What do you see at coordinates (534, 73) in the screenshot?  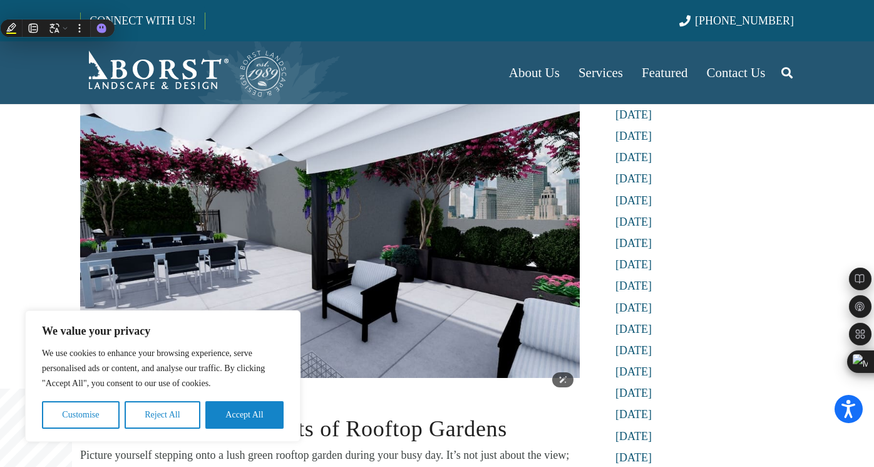 I see `a: About Us` at bounding box center [534, 73].